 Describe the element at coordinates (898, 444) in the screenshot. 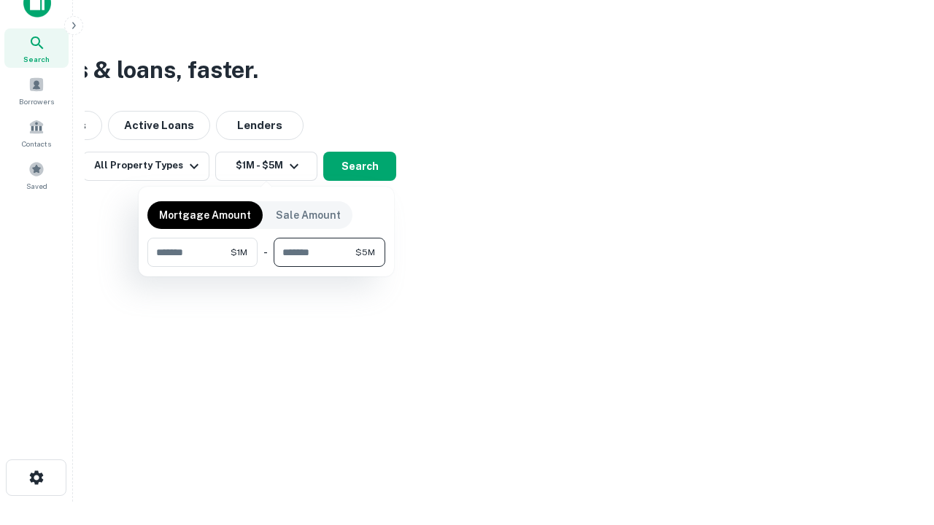

I see `div: Chat Widget` at that location.